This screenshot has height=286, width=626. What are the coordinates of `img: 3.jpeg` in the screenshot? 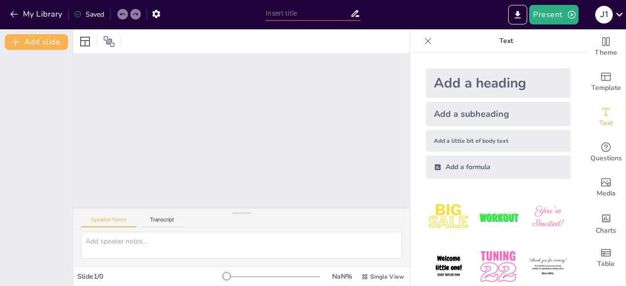 It's located at (548, 217).